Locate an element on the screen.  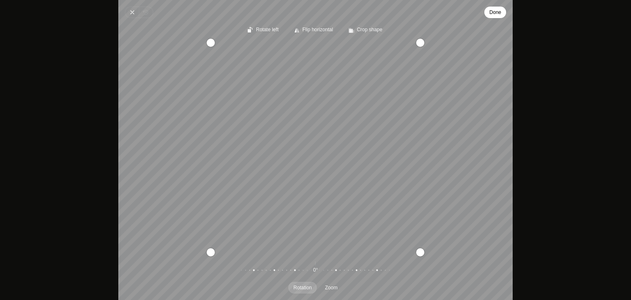
span: Rotate left is located at coordinates (267, 30).